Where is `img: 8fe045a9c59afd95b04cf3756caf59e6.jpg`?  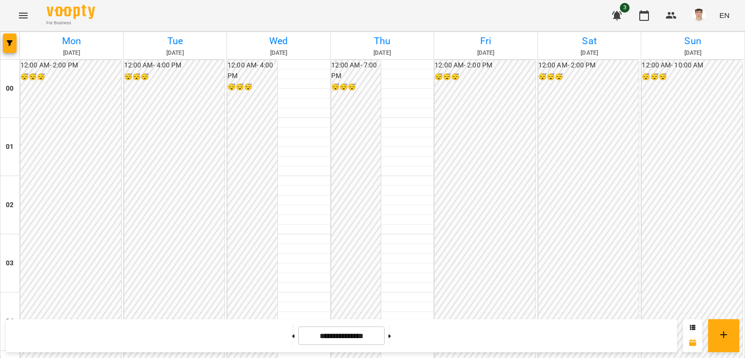
img: 8fe045a9c59afd95b04cf3756caf59e6.jpg is located at coordinates (699, 16).